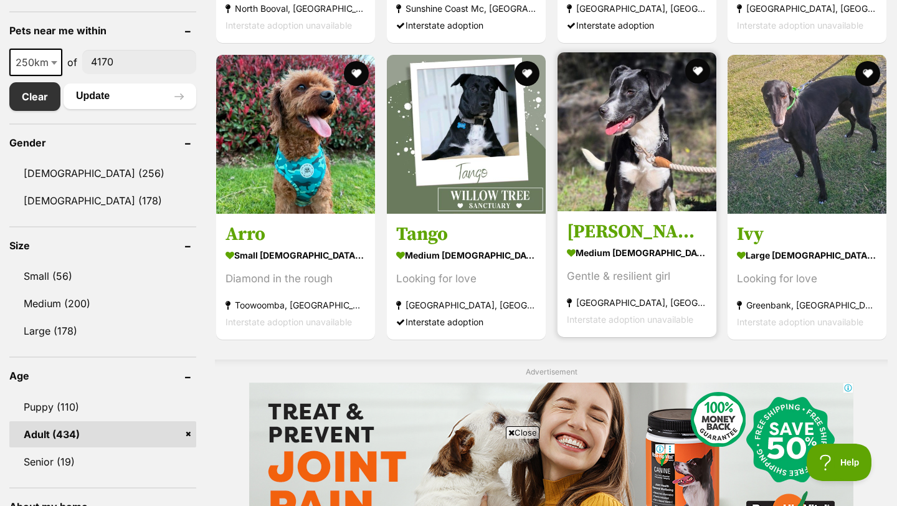 Image resolution: width=897 pixels, height=506 pixels. I want to click on span: Close, so click(522, 432).